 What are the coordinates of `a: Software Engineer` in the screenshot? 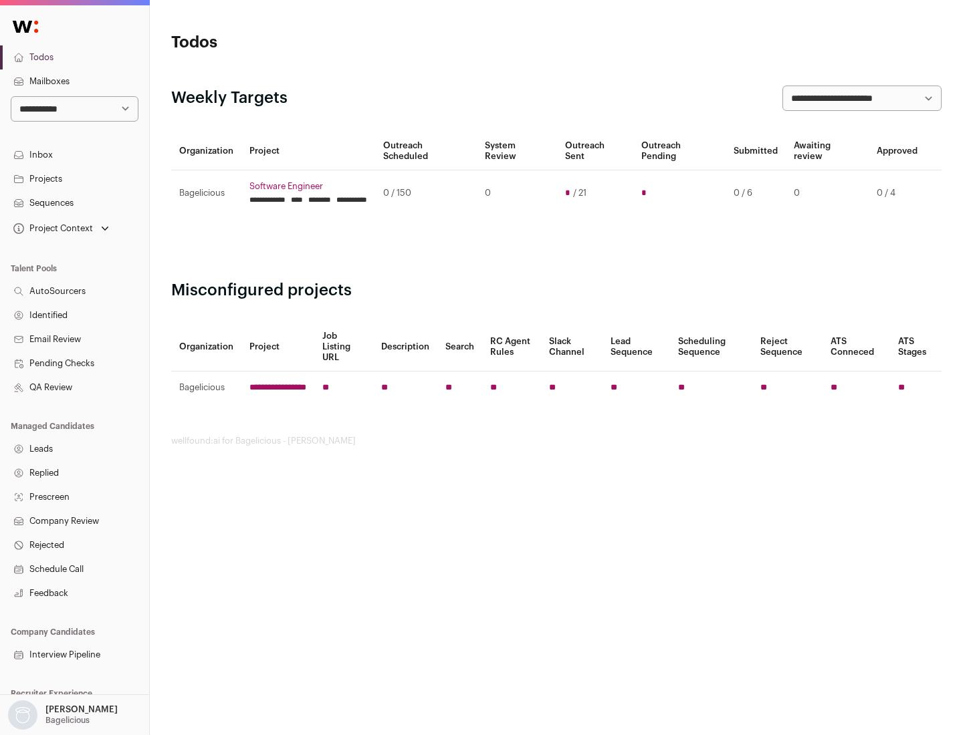 It's located at (308, 186).